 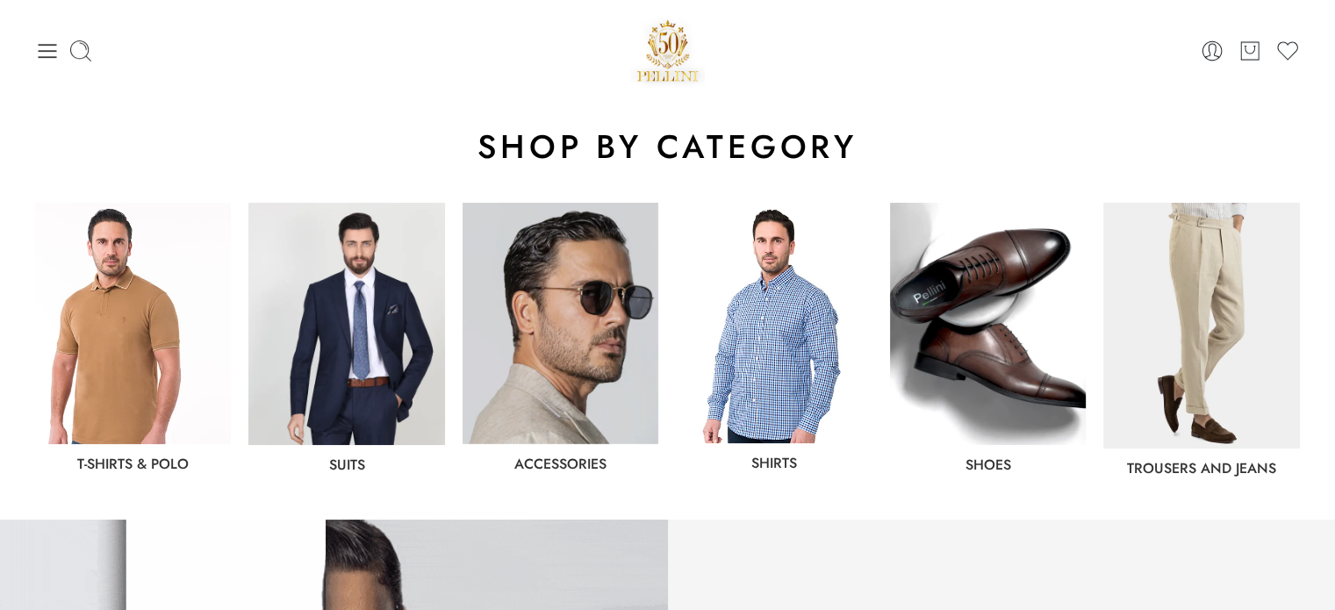 What do you see at coordinates (668, 50) in the screenshot?
I see `a: Pellini -` at bounding box center [668, 50].